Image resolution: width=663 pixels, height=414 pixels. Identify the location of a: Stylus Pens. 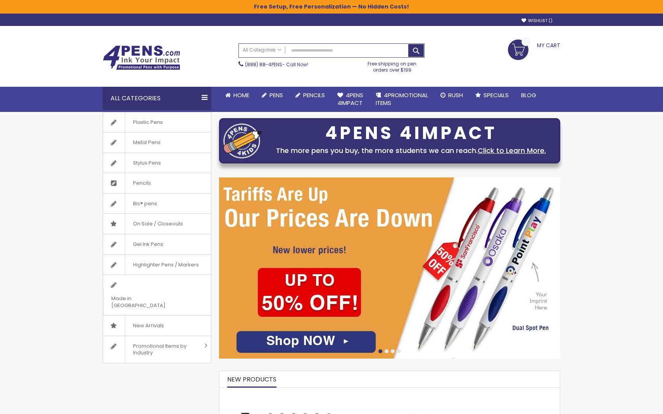
(157, 163).